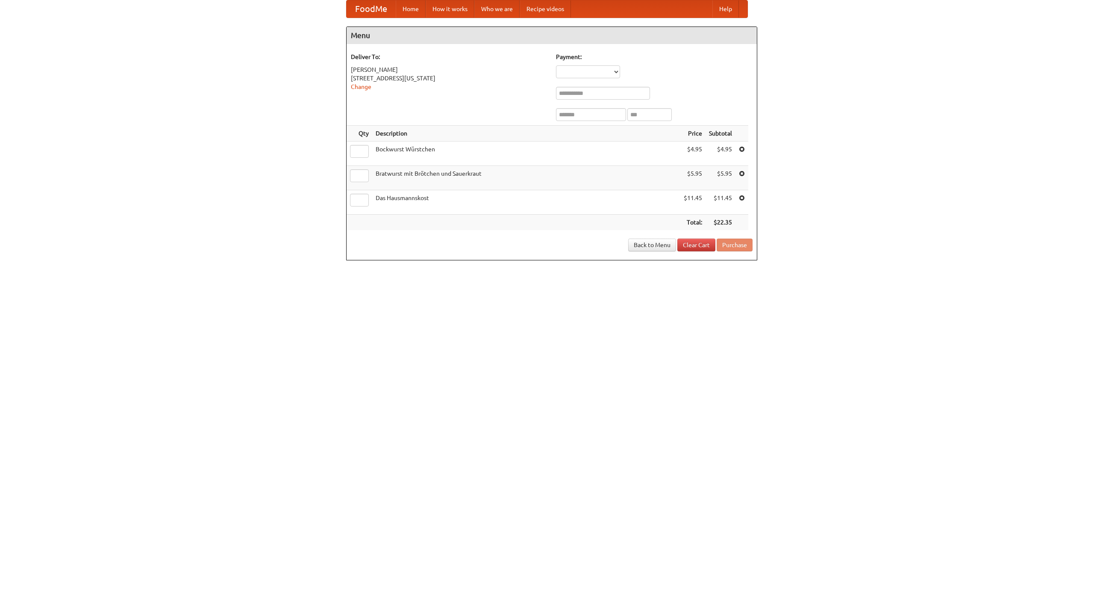  I want to click on th: Price, so click(693, 133).